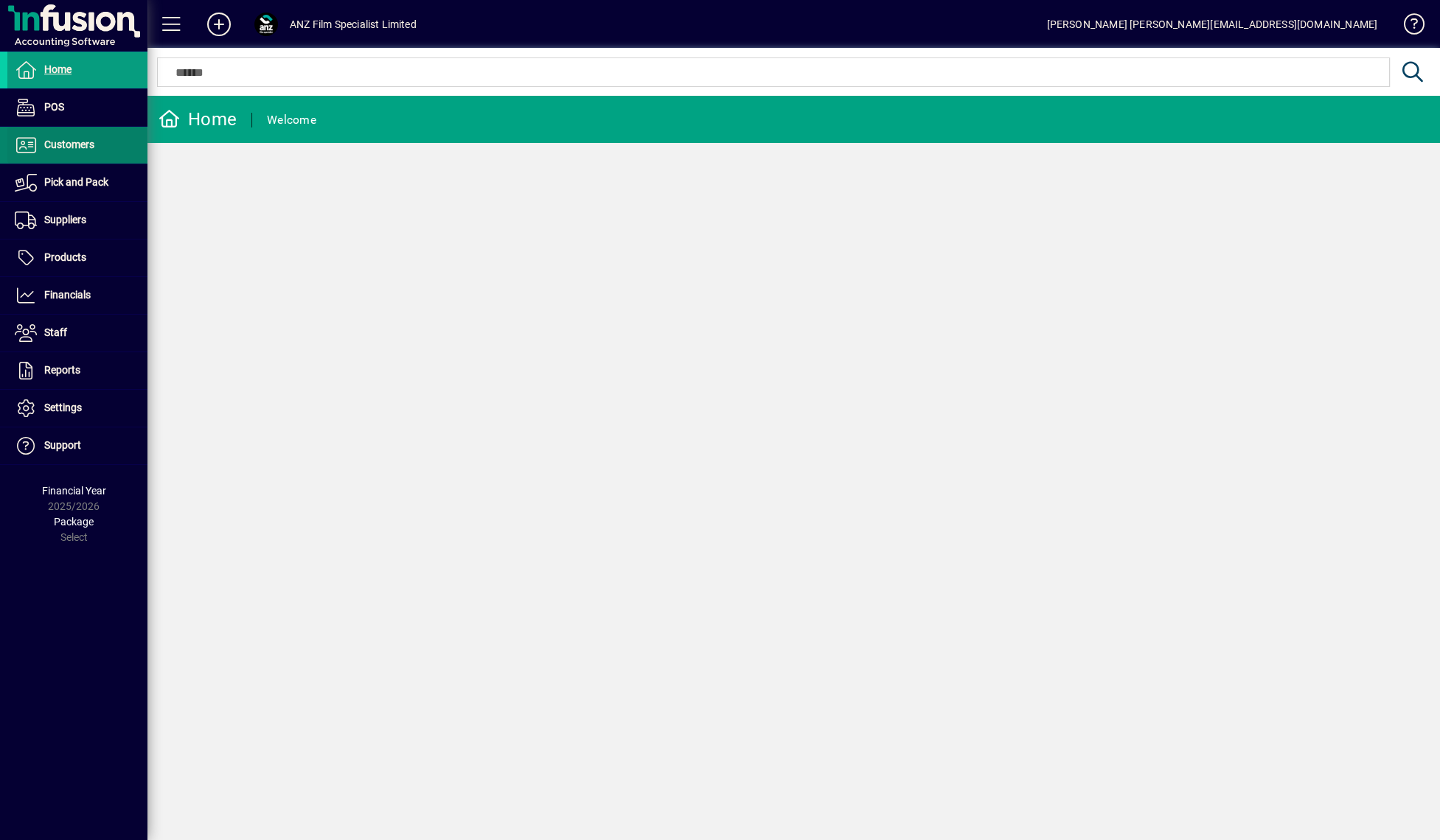  Describe the element at coordinates (65, 257) in the screenshot. I see `span: Products` at that location.